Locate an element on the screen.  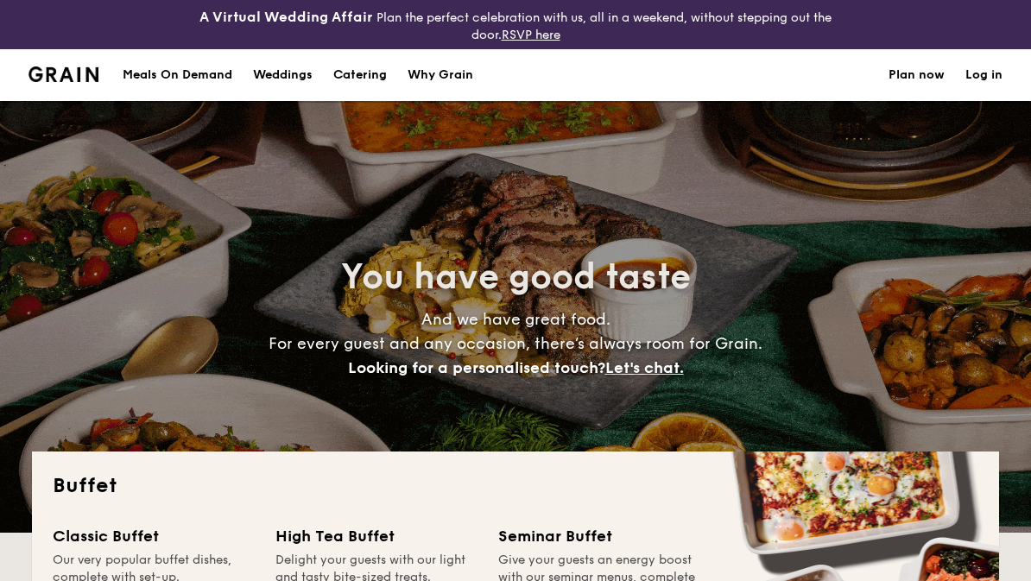
a: RSVP here is located at coordinates (531, 35).